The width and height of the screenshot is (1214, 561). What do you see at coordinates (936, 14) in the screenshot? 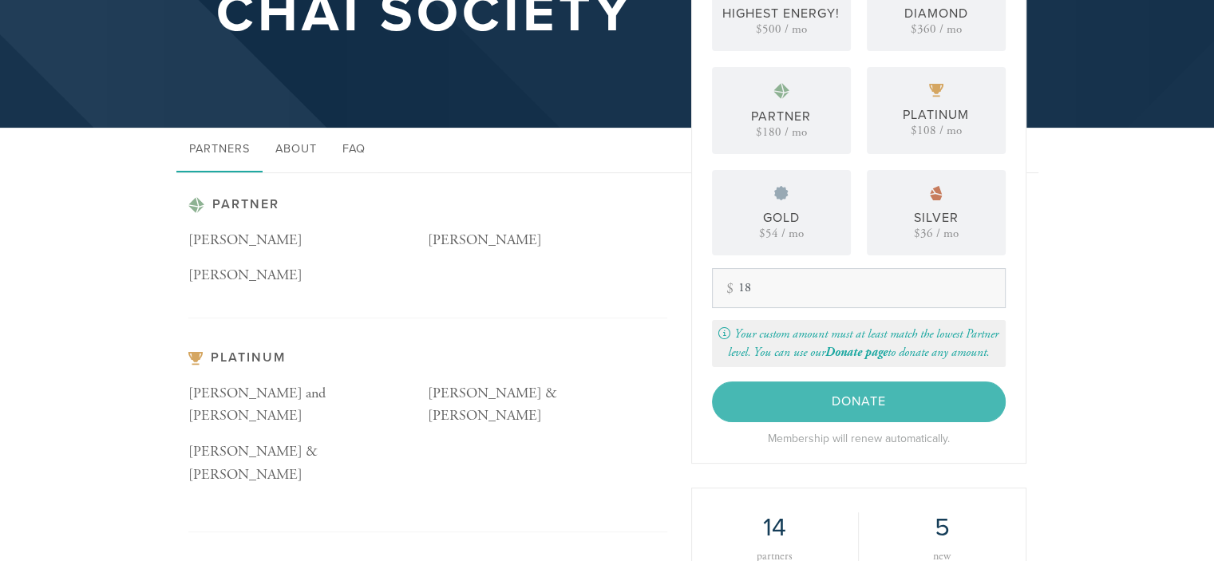
I see `div: Diamond` at bounding box center [936, 14].